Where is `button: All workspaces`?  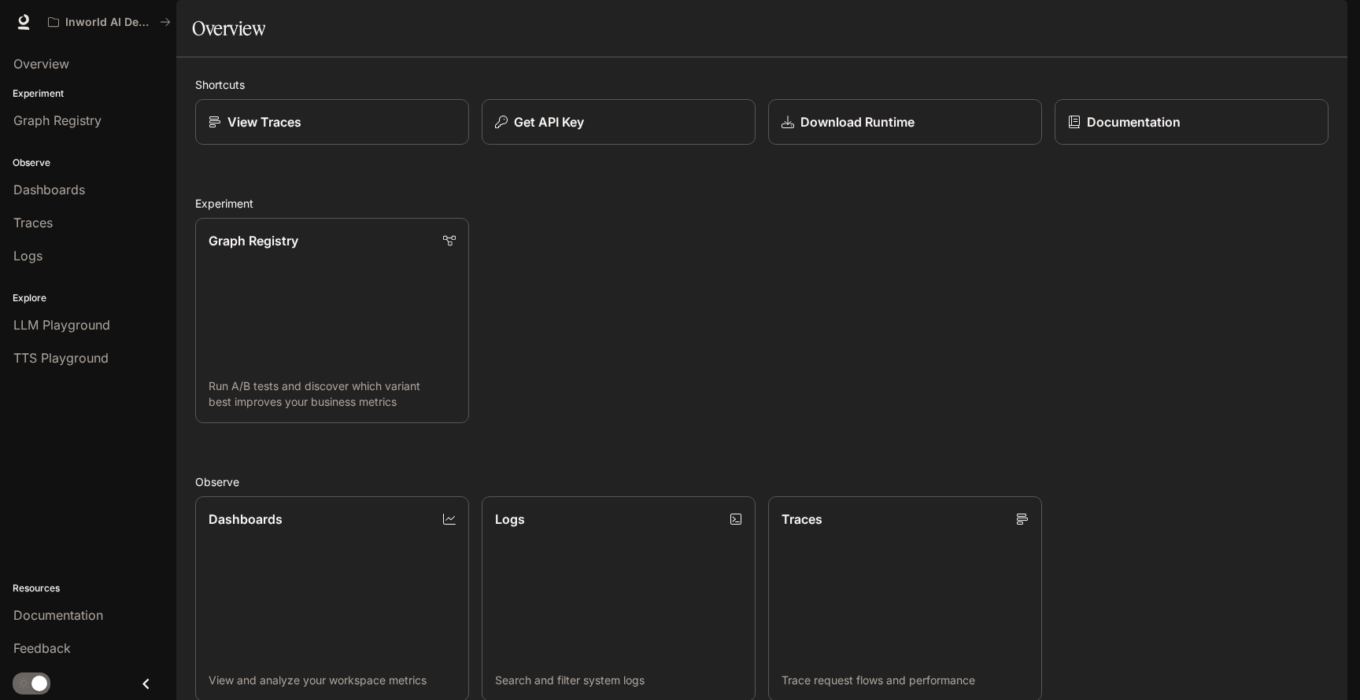 button: All workspaces is located at coordinates (109, 22).